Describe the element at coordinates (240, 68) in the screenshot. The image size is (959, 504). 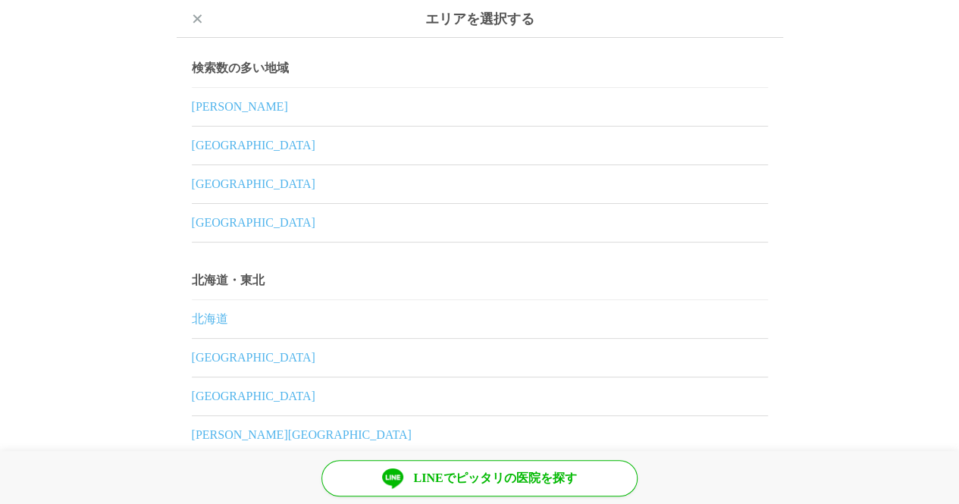
I see `p: 検索数の多い地域` at that location.